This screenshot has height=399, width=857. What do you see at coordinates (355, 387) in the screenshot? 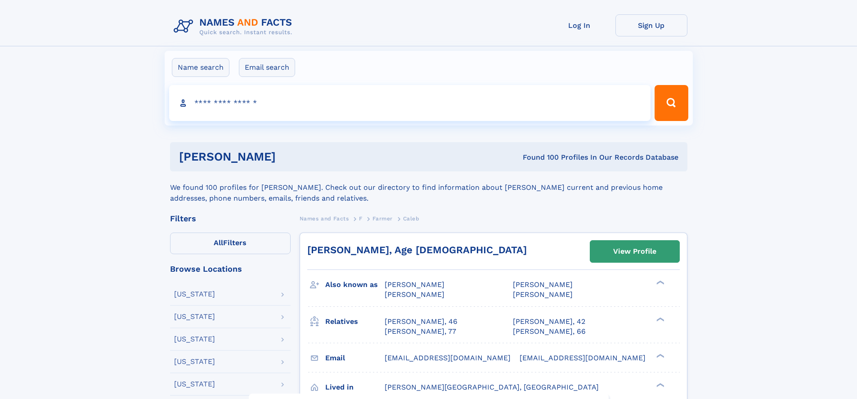
I see `h3: Lived in` at bounding box center [355, 387].